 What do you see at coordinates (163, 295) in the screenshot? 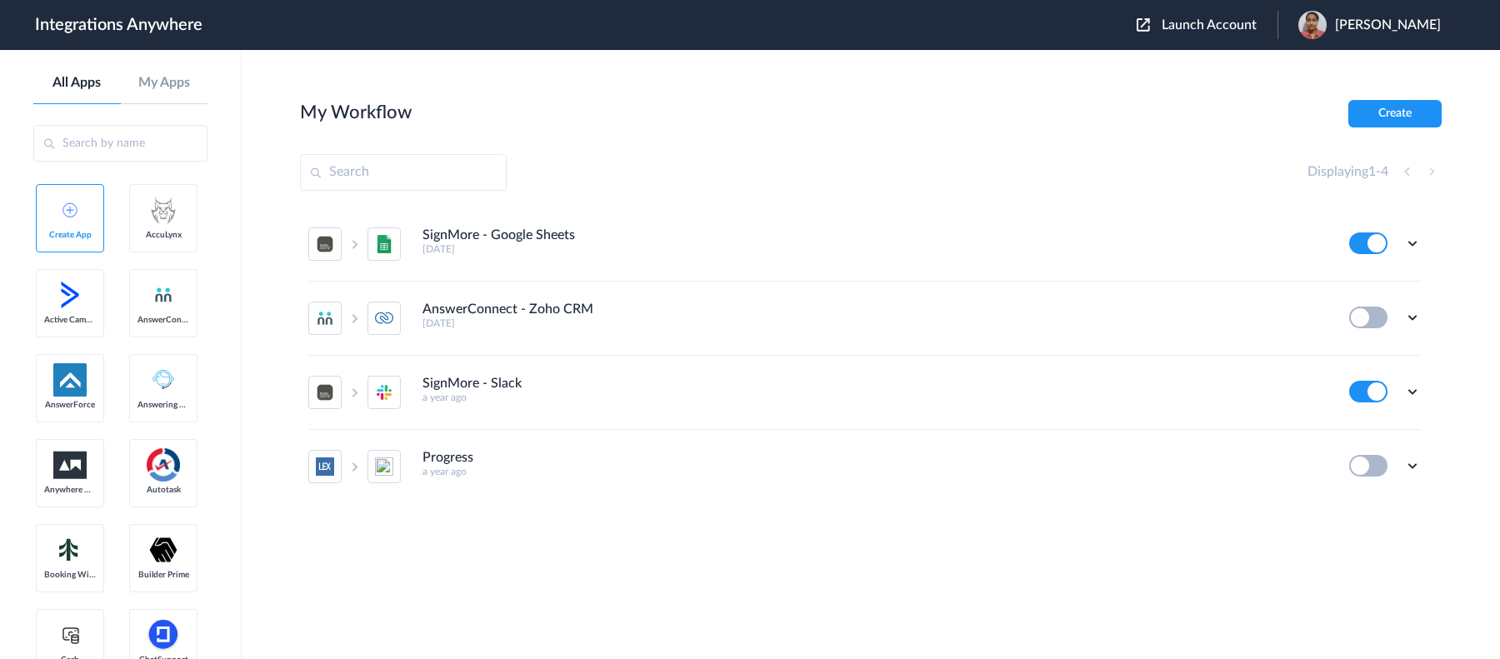
I see `img: answerconnect-logo.svg` at bounding box center [163, 295].